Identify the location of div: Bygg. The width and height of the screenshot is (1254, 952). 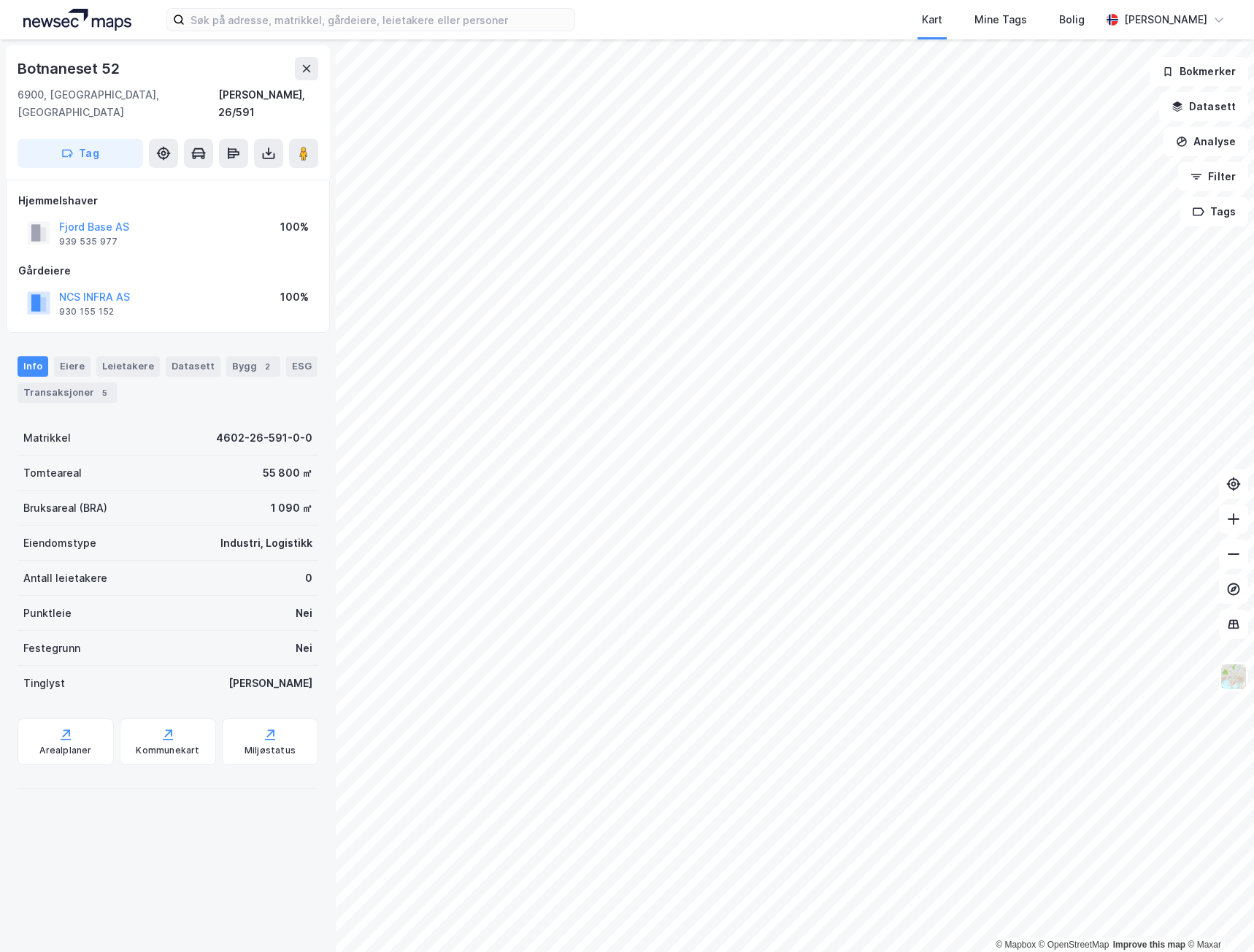
(253, 366).